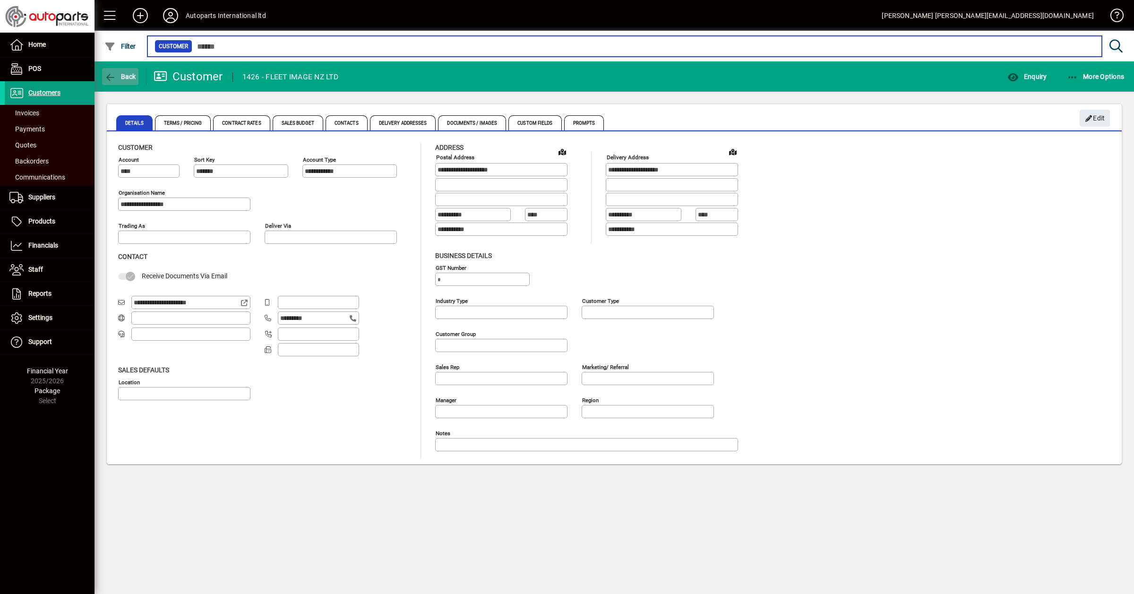 The height and width of the screenshot is (594, 1134). What do you see at coordinates (443, 433) in the screenshot?
I see `mat-label: Notes` at bounding box center [443, 433].